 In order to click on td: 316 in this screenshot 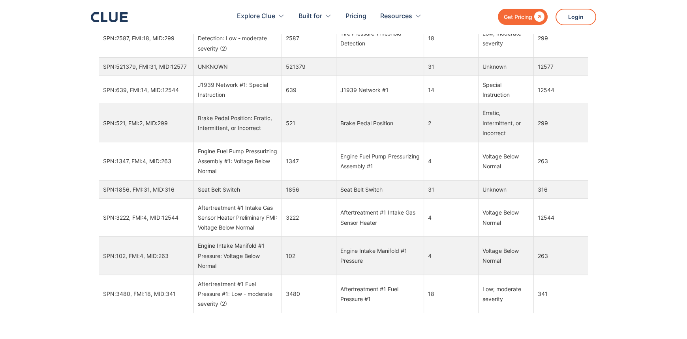, I will do `click(561, 189)`.